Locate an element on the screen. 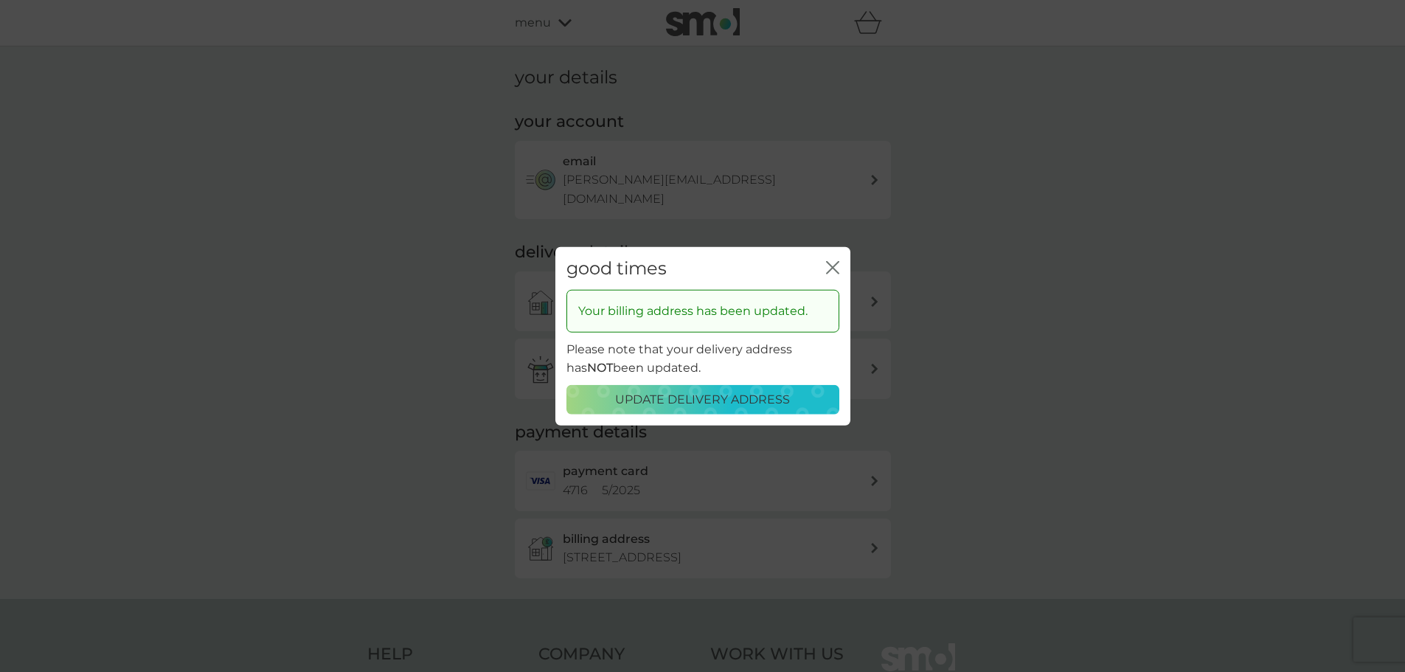 The image size is (1405, 672). h2: good times is located at coordinates (617, 268).